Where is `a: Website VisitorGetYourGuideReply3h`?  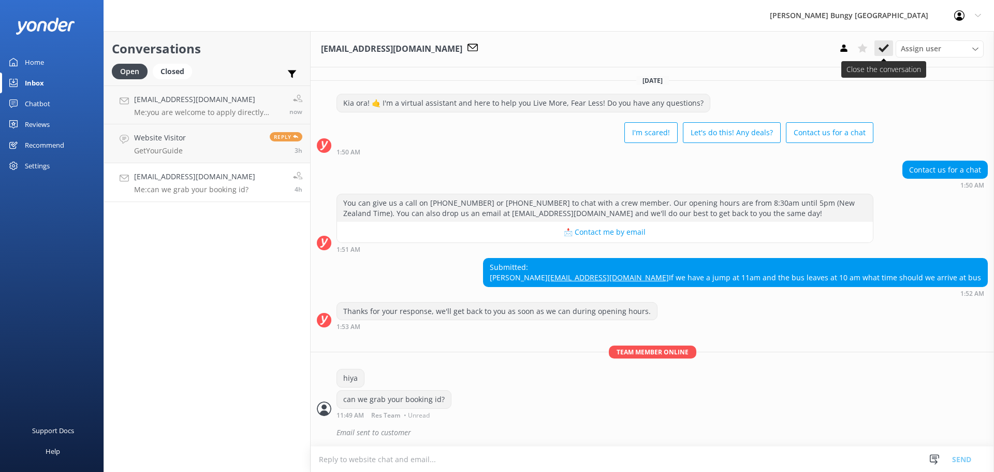
a: Website VisitorGetYourGuideReply3h is located at coordinates (207, 143).